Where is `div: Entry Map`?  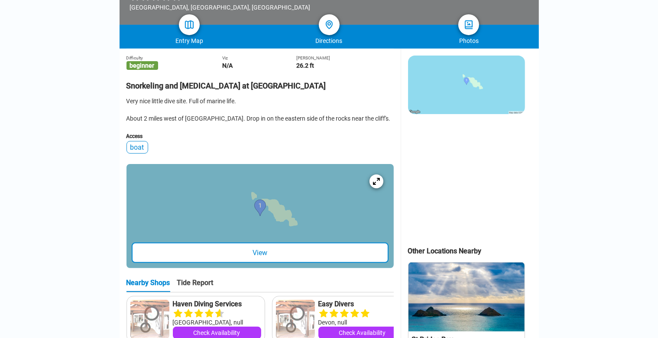
div: Entry Map is located at coordinates (189, 41).